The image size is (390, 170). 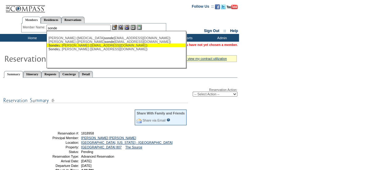 What do you see at coordinates (35, 27) in the screenshot?
I see `div: Member Name:` at bounding box center [35, 27].